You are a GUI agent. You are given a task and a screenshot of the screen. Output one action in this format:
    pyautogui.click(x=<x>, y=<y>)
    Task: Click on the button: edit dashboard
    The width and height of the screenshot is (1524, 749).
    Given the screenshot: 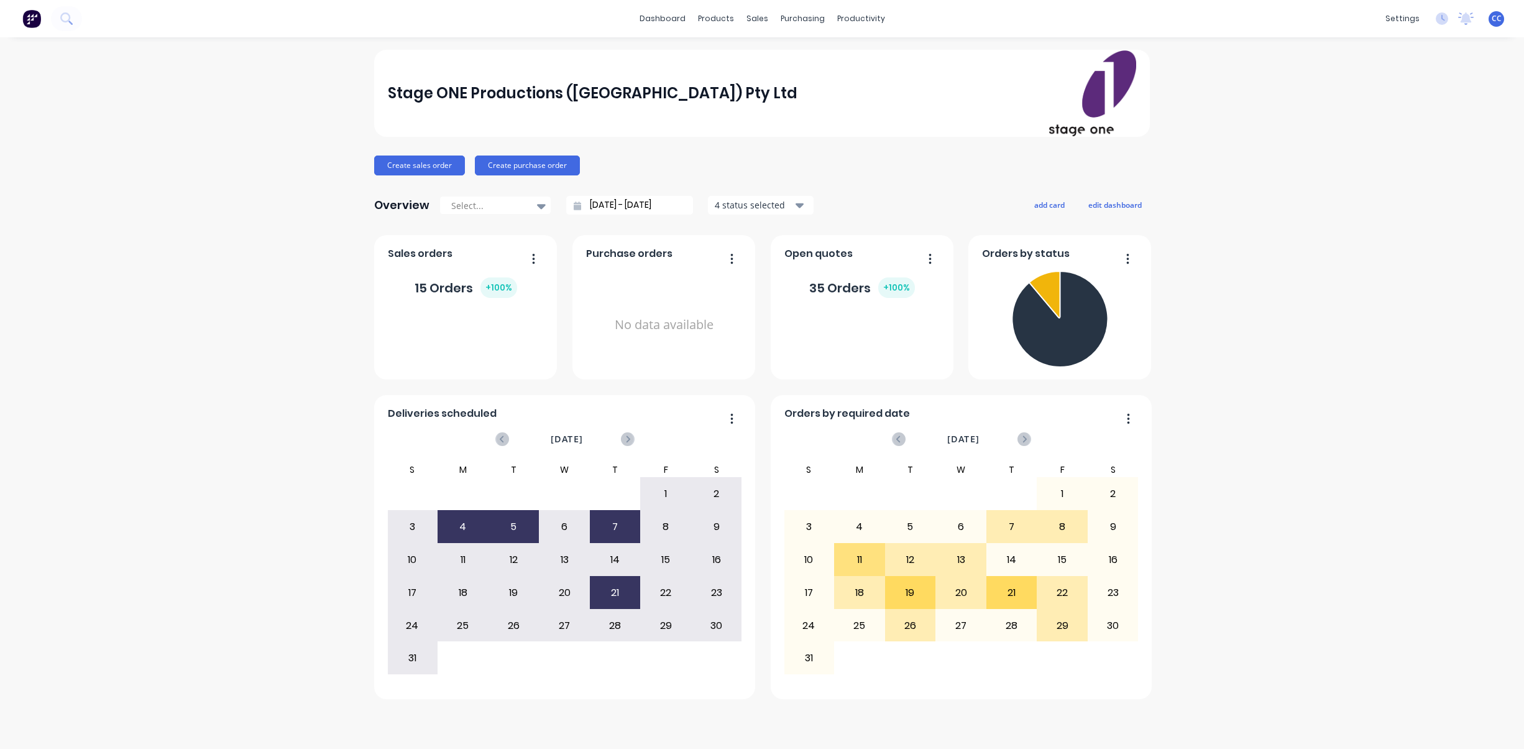 What is the action you would take?
    pyautogui.click(x=1115, y=205)
    